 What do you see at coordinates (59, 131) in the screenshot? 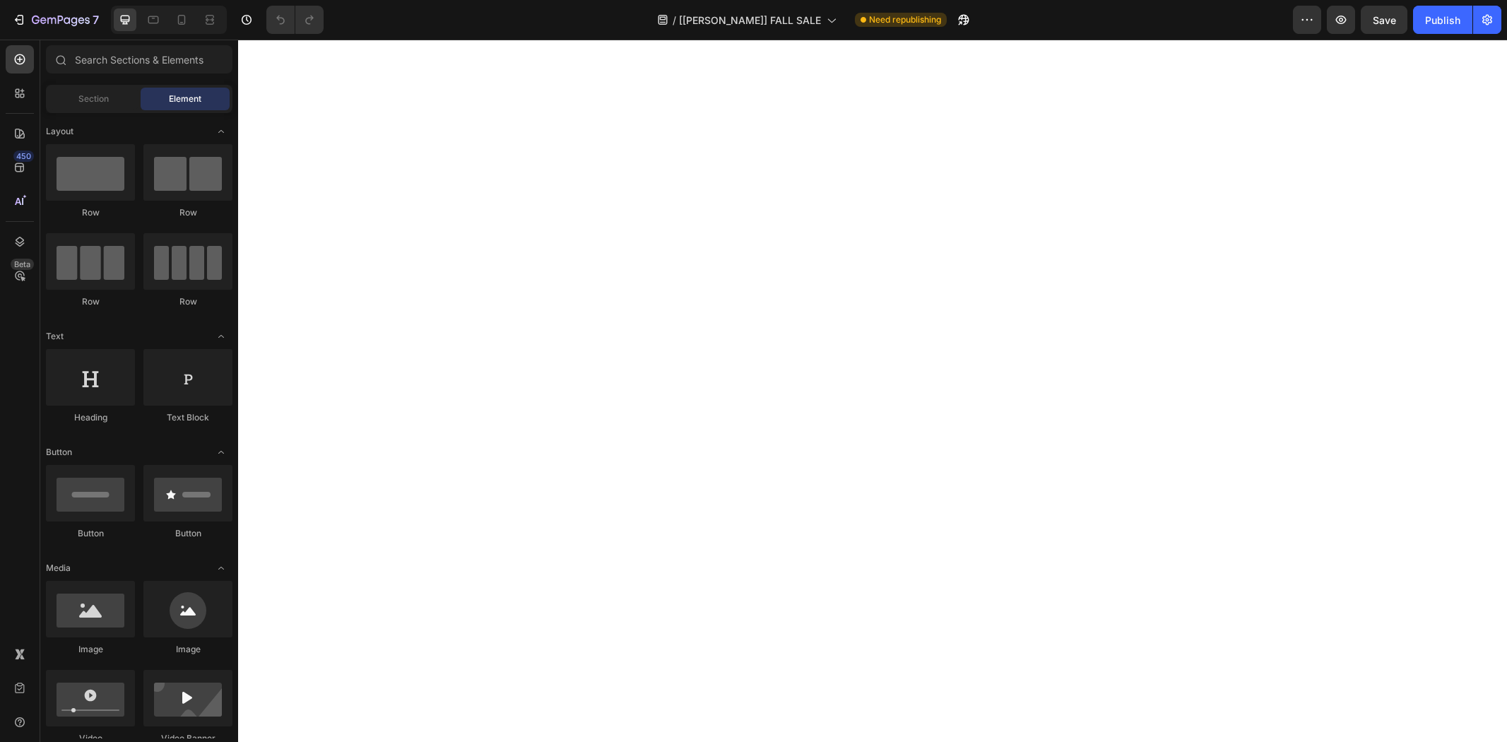
I see `span: Layout` at bounding box center [59, 131].